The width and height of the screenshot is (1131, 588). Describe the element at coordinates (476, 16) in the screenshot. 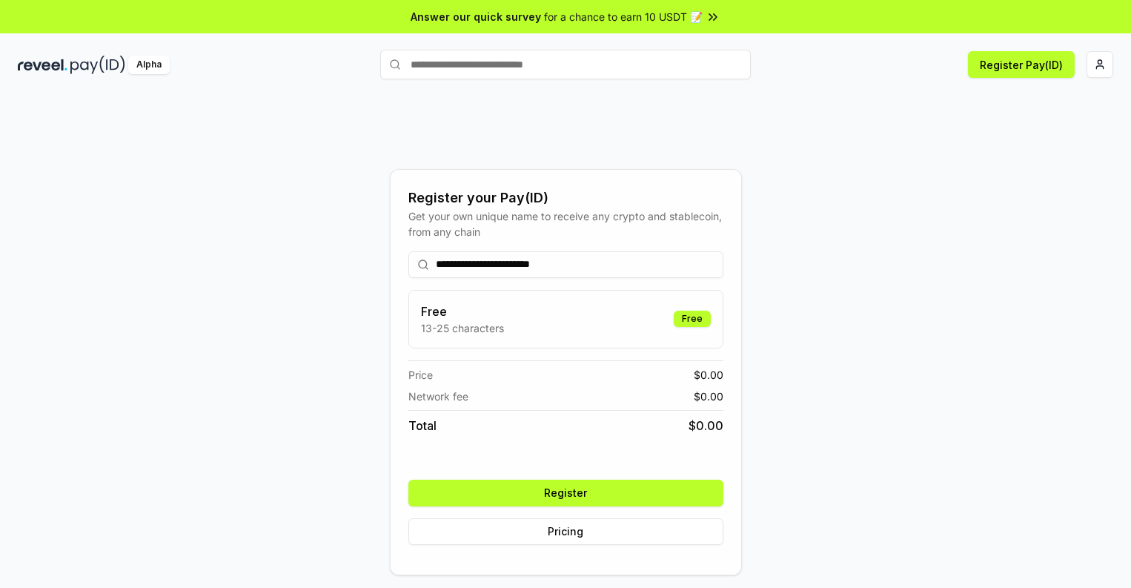

I see `span: Answer our quick survey` at that location.